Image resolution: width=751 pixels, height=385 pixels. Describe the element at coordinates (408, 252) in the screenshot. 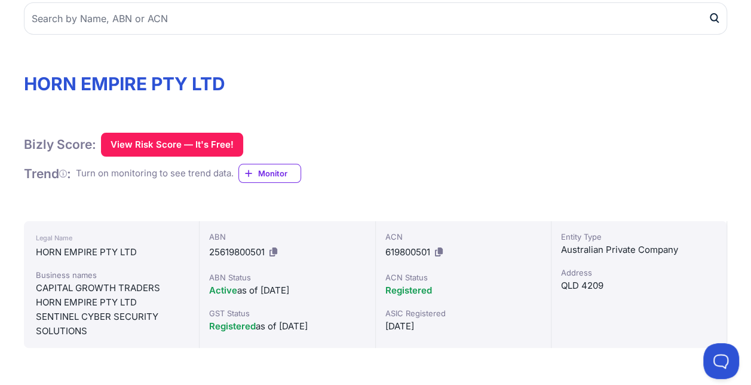

I see `span: 619800501` at that location.